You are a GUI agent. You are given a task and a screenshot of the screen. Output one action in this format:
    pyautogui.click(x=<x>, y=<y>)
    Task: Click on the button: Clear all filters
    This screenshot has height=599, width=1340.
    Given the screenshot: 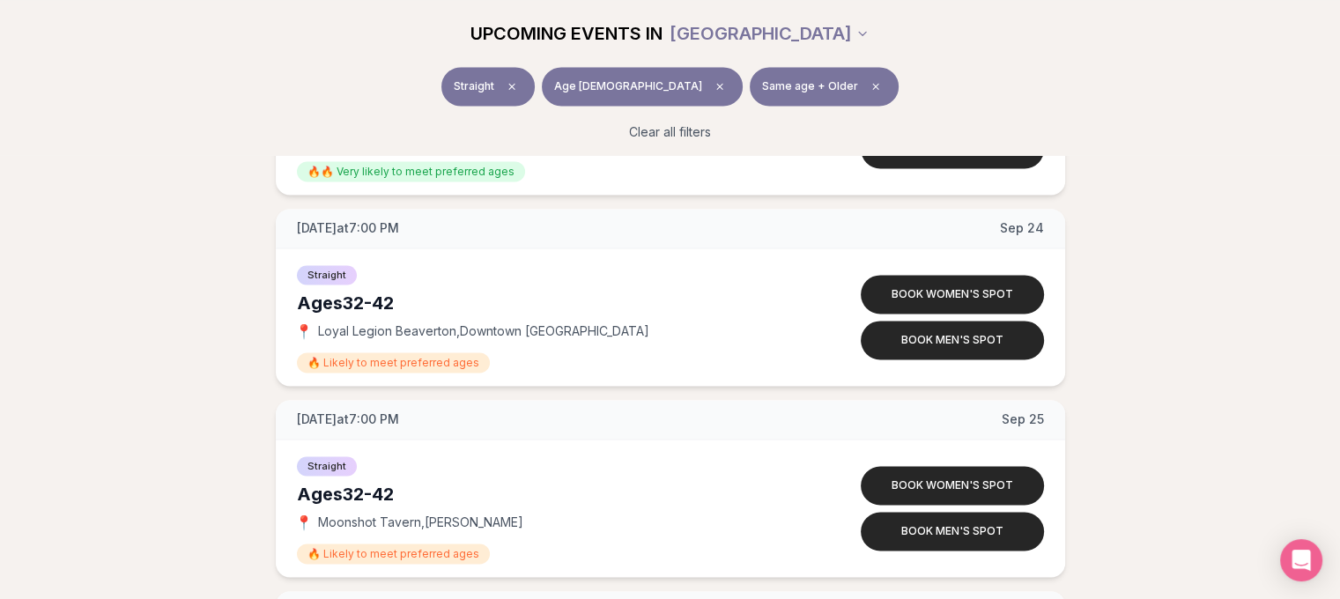 What is the action you would take?
    pyautogui.click(x=670, y=132)
    